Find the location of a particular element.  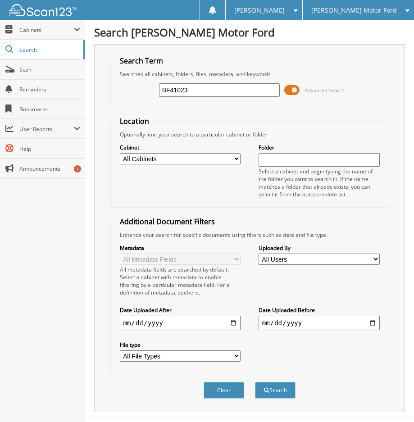

span: Advanced Search is located at coordinates (324, 90).